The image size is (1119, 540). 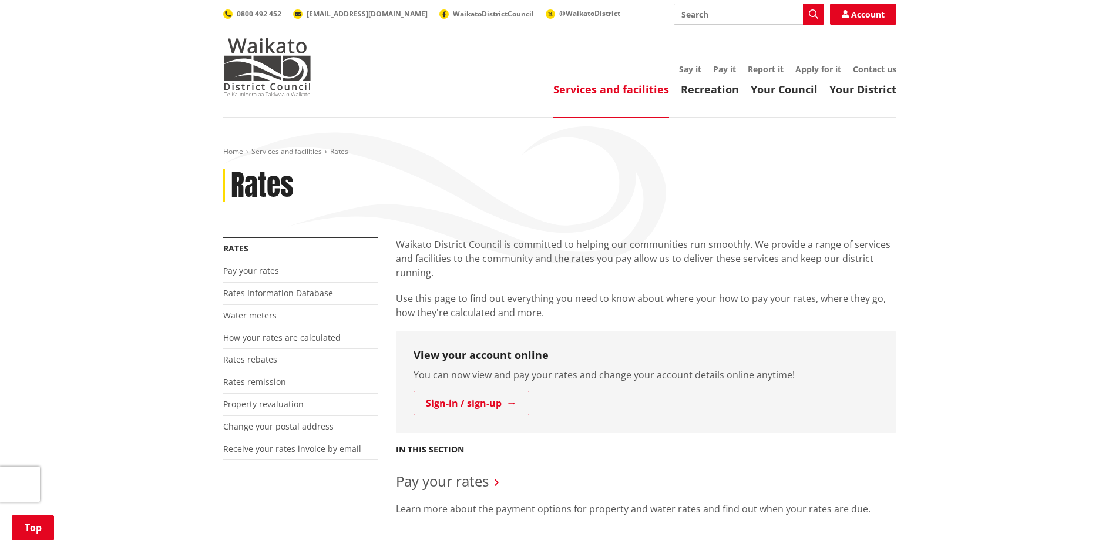 I want to click on a: Rates, so click(x=236, y=248).